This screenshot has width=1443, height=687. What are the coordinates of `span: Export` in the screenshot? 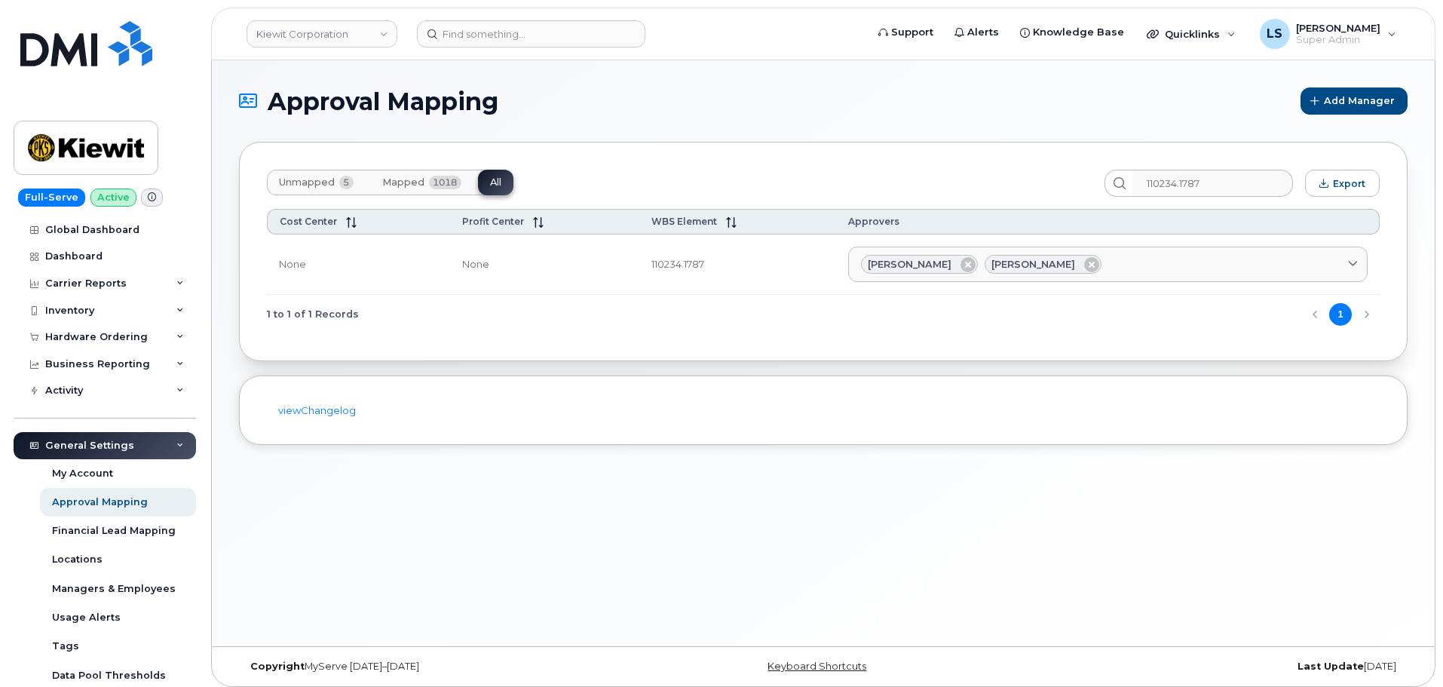 It's located at (1349, 183).